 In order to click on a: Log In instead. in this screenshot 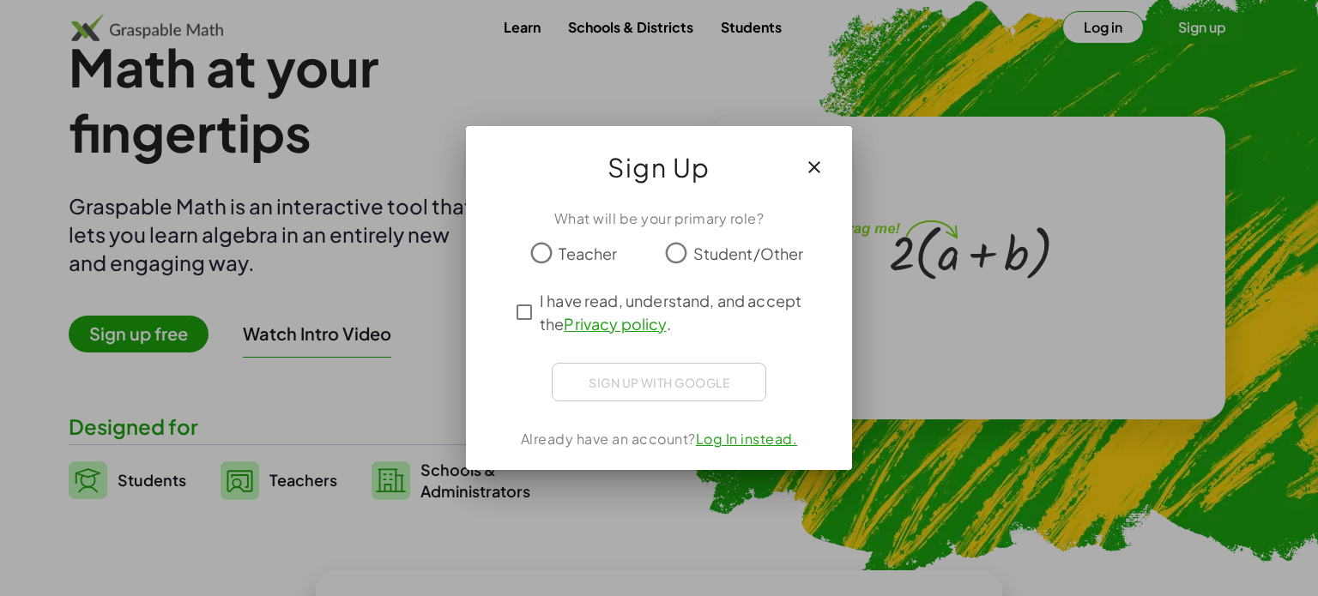, I will do `click(746, 438)`.